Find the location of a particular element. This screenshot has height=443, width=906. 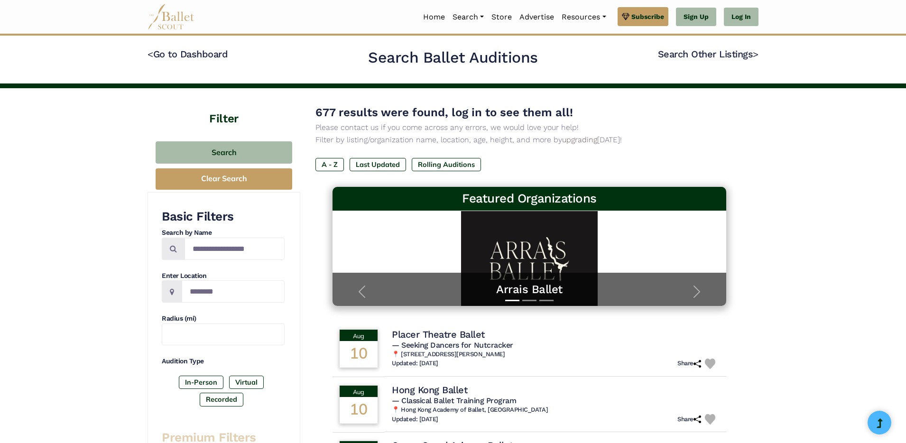

h4: Audition Type is located at coordinates (223, 361).